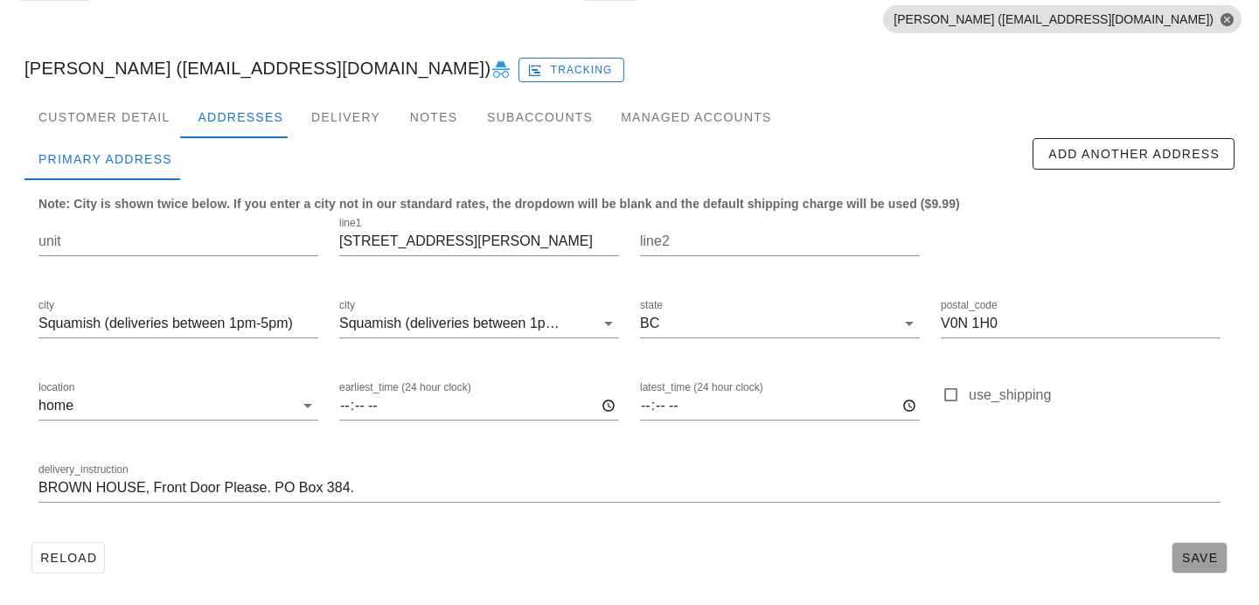 The height and width of the screenshot is (605, 1259). I want to click on button: Add Another Address, so click(1133, 154).